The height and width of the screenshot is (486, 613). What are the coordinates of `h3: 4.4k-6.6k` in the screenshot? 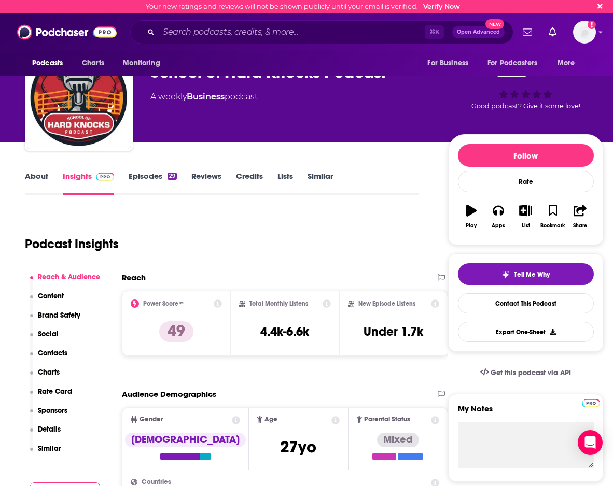 It's located at (285, 332).